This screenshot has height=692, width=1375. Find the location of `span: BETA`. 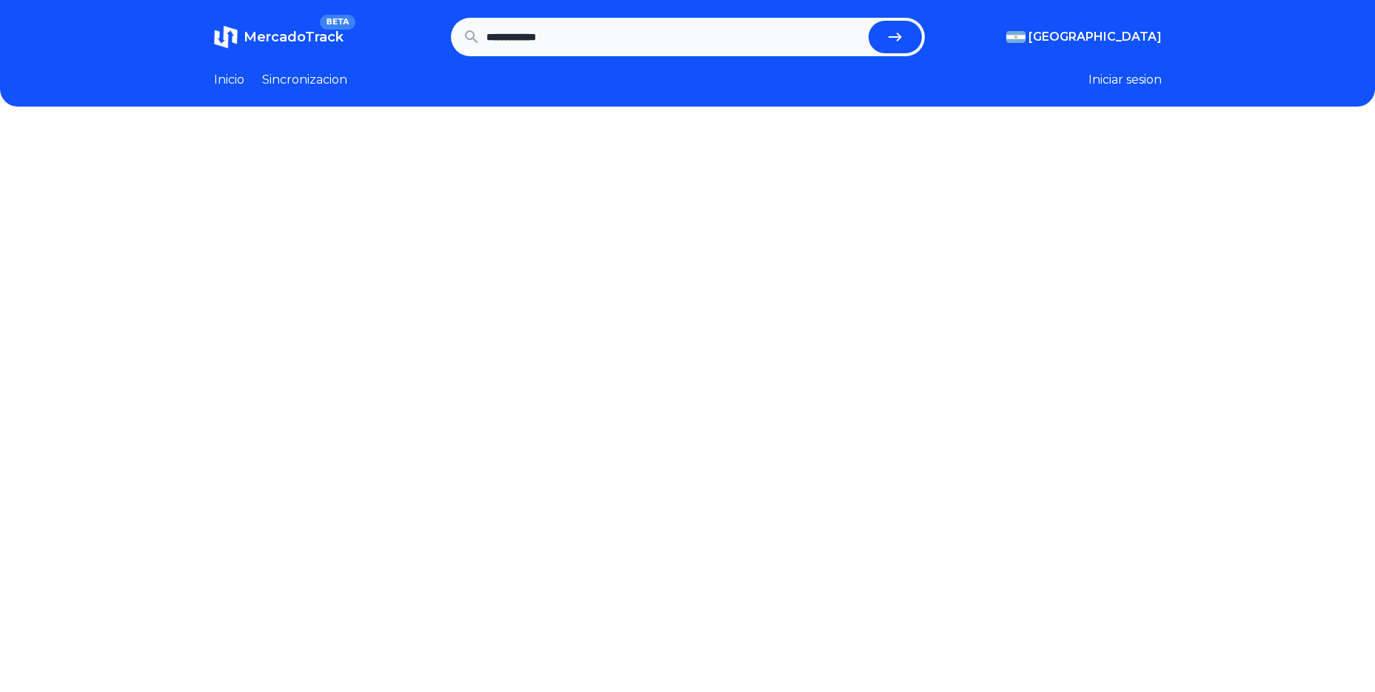

span: BETA is located at coordinates (337, 22).